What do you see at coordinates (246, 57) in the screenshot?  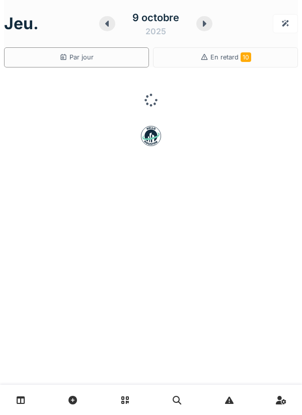 I see `span: 10` at bounding box center [246, 57].